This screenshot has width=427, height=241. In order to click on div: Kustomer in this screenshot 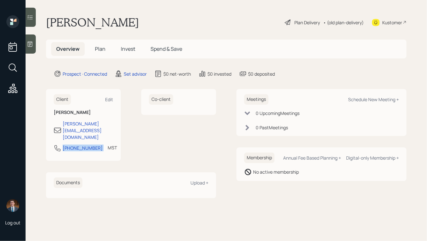, I will do `click(392, 22)`.